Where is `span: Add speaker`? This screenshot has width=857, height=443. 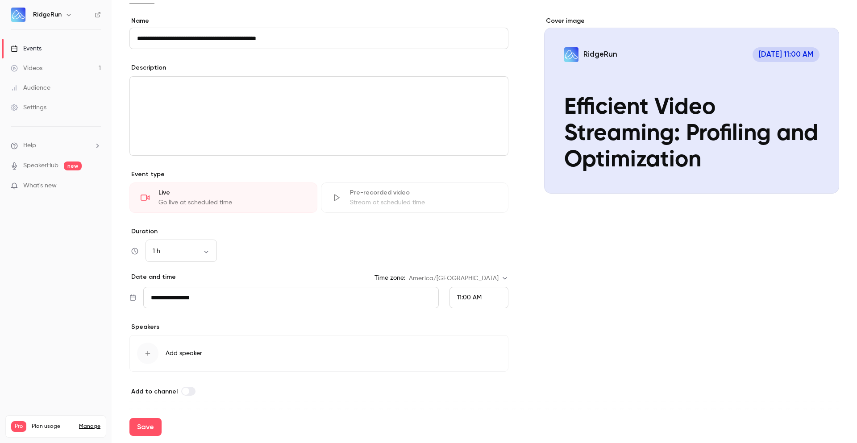
span: Add speaker is located at coordinates (184, 354).